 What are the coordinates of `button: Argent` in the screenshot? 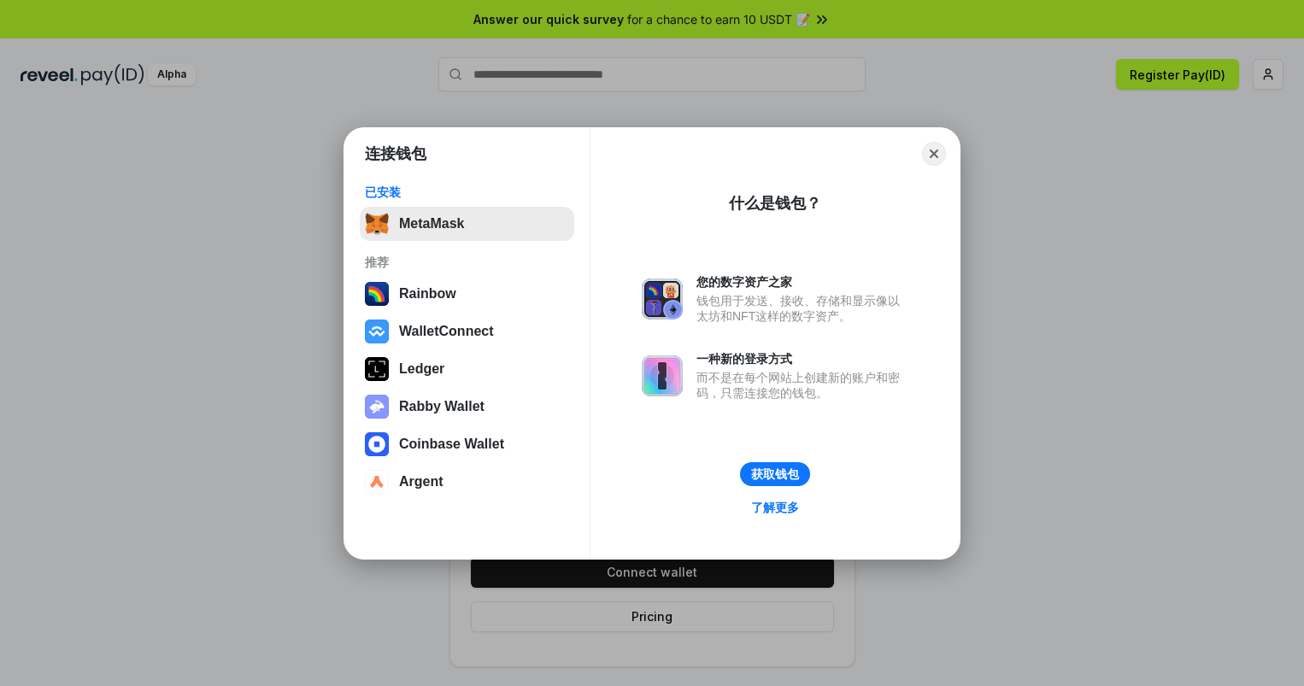 It's located at (467, 482).